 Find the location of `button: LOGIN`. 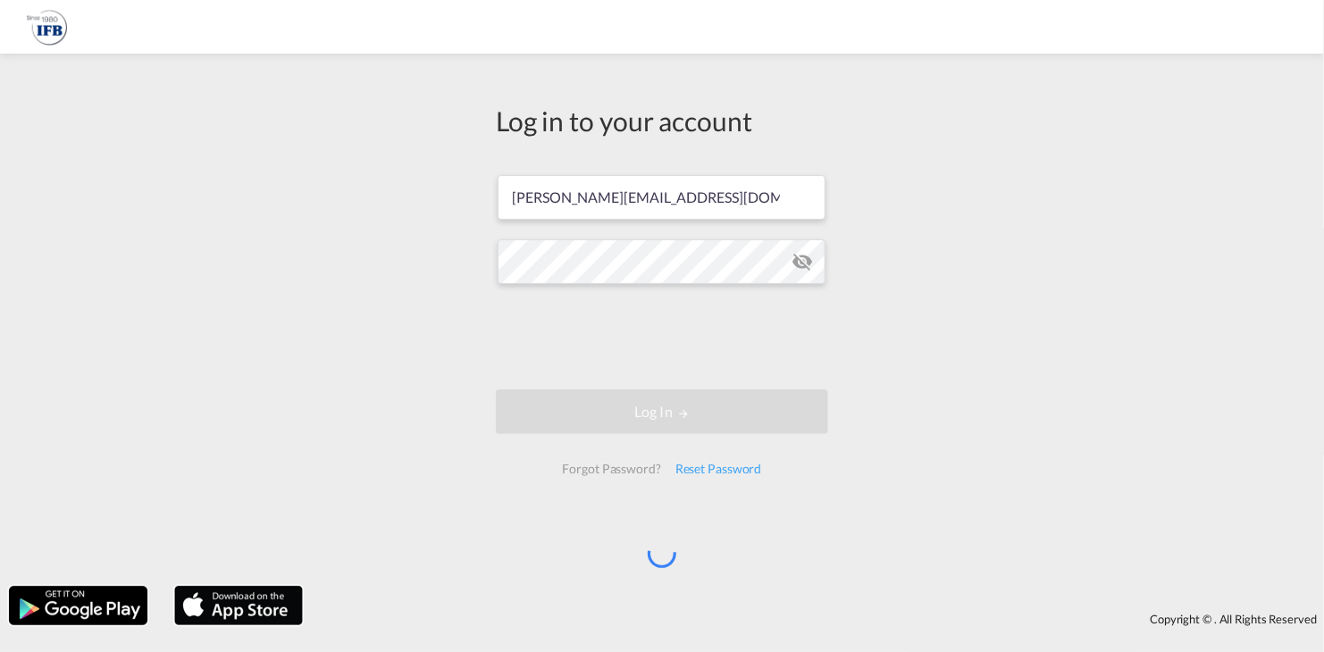

button: LOGIN is located at coordinates (662, 412).